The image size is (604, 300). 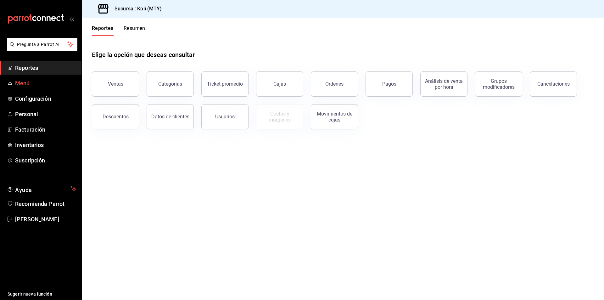 What do you see at coordinates (389, 84) in the screenshot?
I see `button: Pagos` at bounding box center [389, 84].